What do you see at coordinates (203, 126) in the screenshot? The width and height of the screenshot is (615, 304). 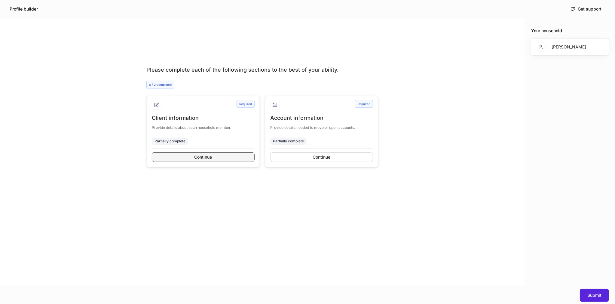 I see `div: Provide details about each household member.` at bounding box center [203, 126].